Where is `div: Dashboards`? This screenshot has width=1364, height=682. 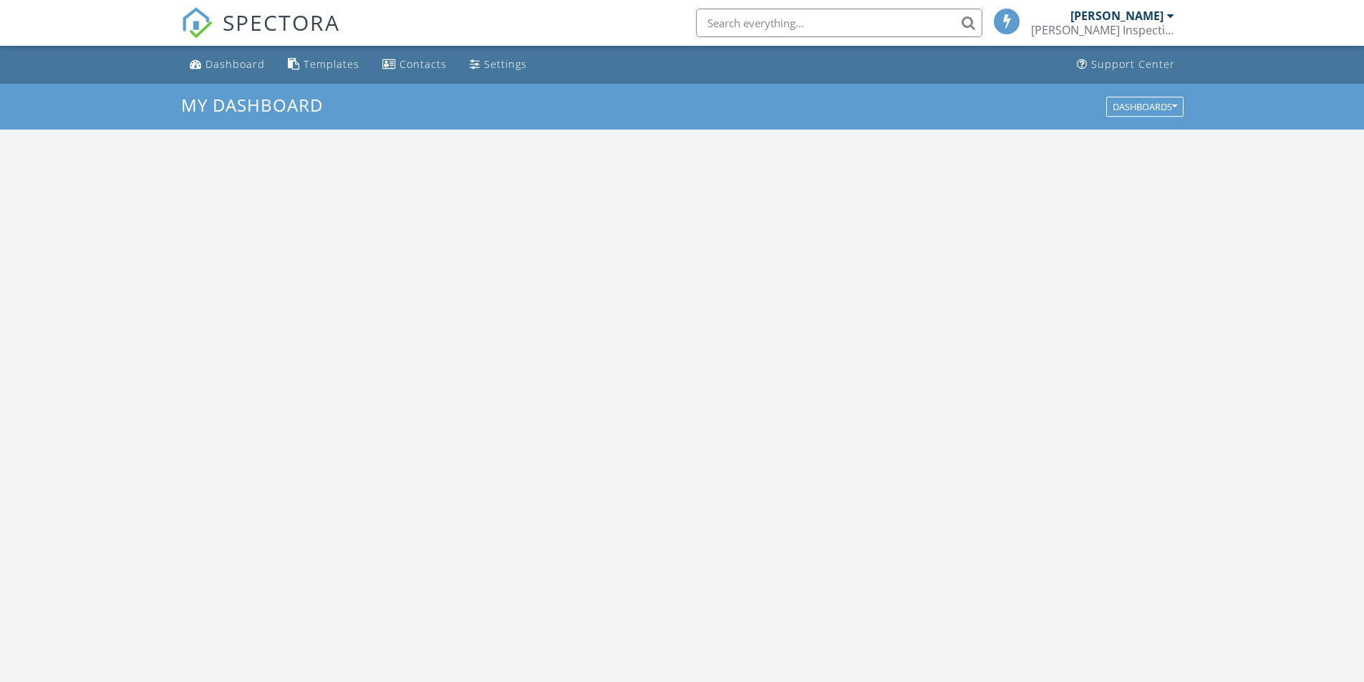 div: Dashboards is located at coordinates (1145, 107).